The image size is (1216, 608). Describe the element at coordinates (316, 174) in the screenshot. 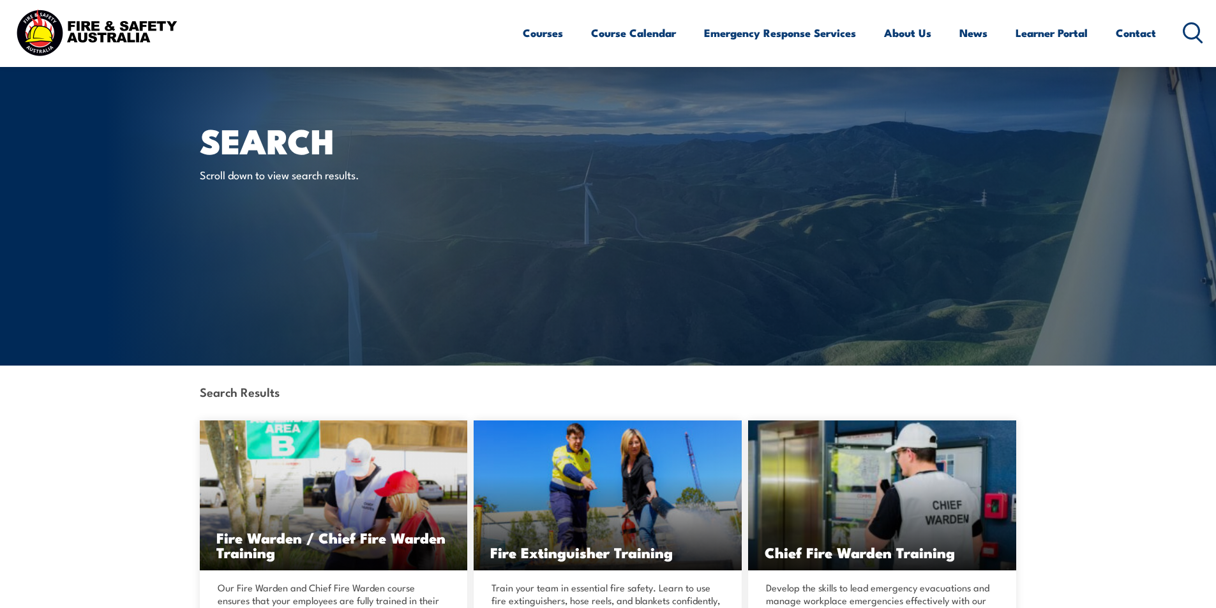

I see `p: Scroll down to view search results.` at that location.